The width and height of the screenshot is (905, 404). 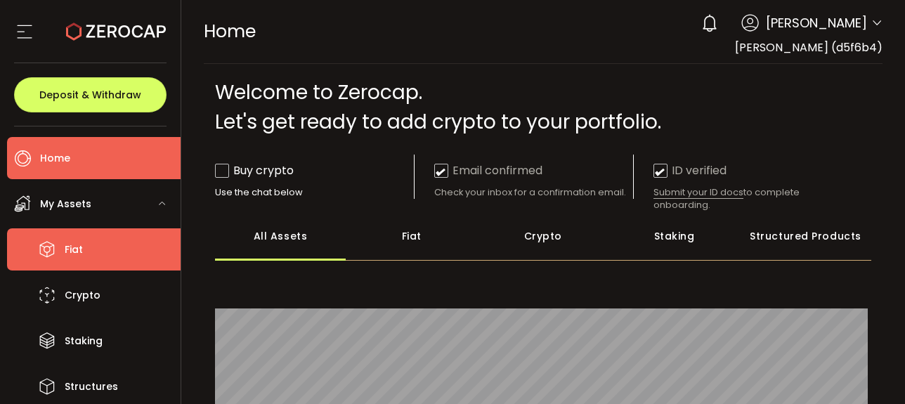 I want to click on span: Structures, so click(x=91, y=387).